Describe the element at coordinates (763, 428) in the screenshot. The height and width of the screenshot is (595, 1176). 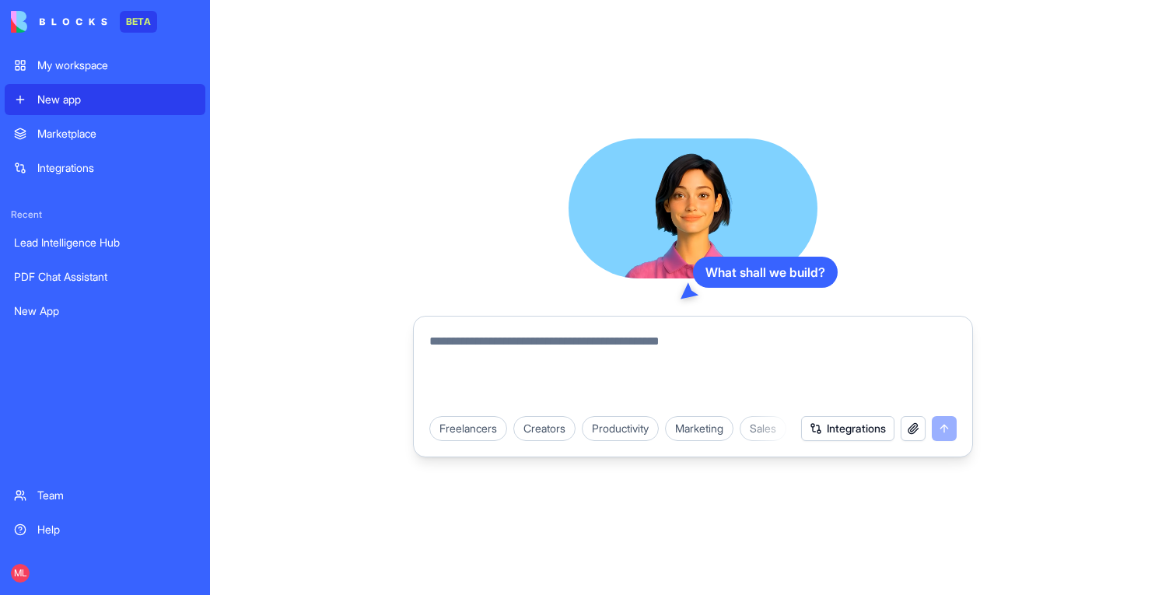
I see `div: Sales` at that location.